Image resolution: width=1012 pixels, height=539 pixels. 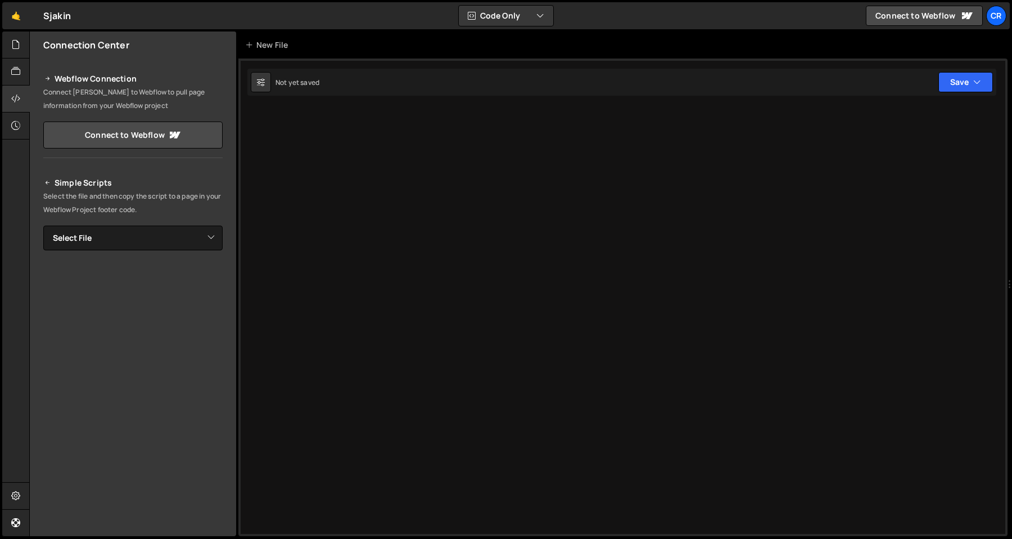 What do you see at coordinates (506, 16) in the screenshot?
I see `button: Code Only` at bounding box center [506, 16].